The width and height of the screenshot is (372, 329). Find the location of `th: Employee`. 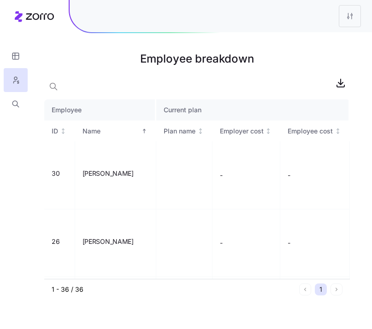

th: Employee is located at coordinates (100, 110).